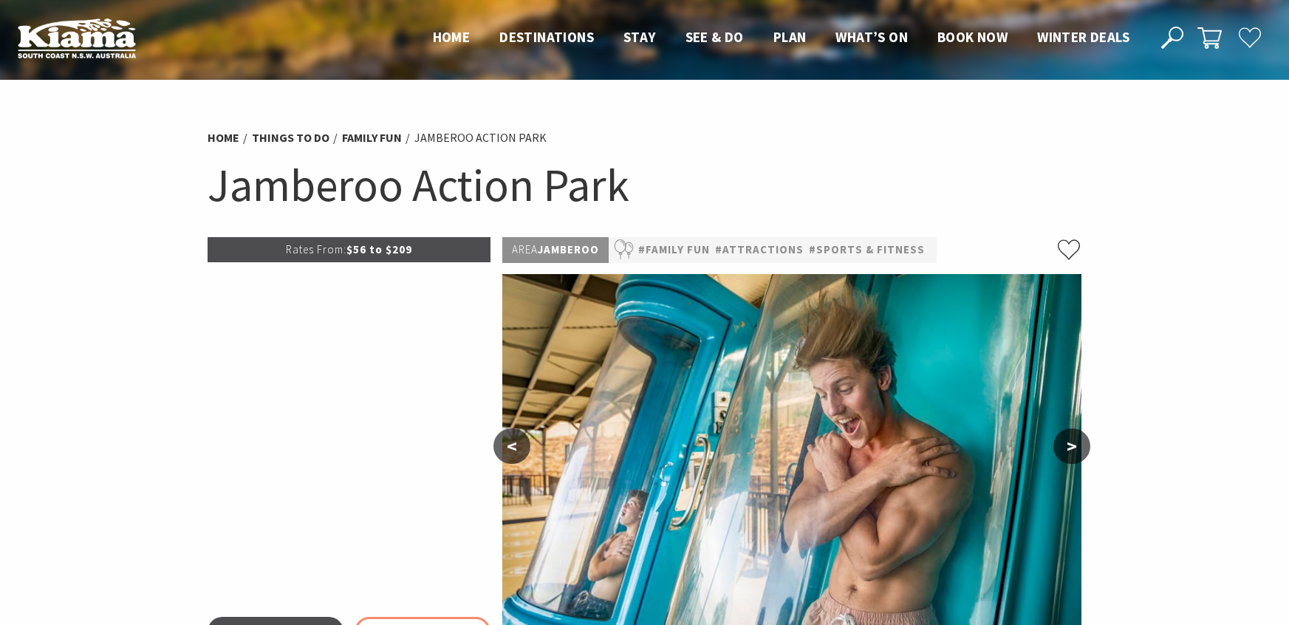  What do you see at coordinates (77, 38) in the screenshot?
I see `img: Kiama Logo` at bounding box center [77, 38].